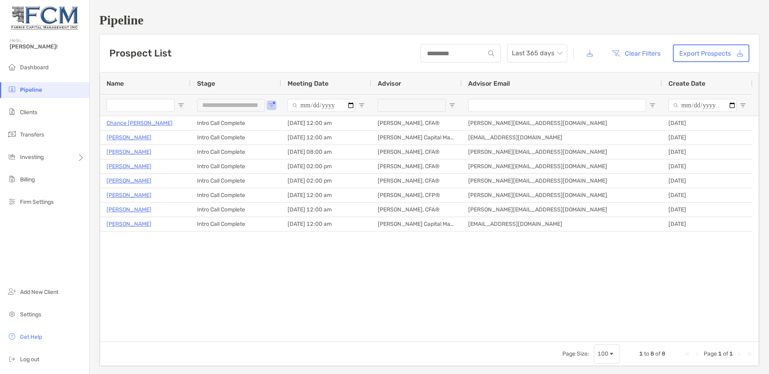 The width and height of the screenshot is (769, 374). I want to click on div: Page Size:, so click(576, 354).